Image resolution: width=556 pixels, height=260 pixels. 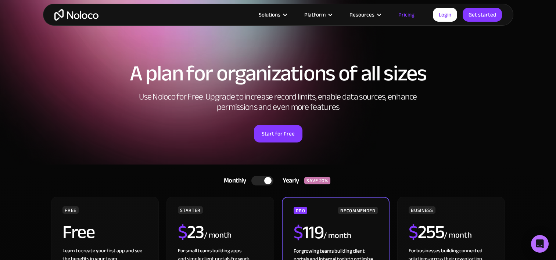 I want to click on a: home, so click(x=76, y=15).